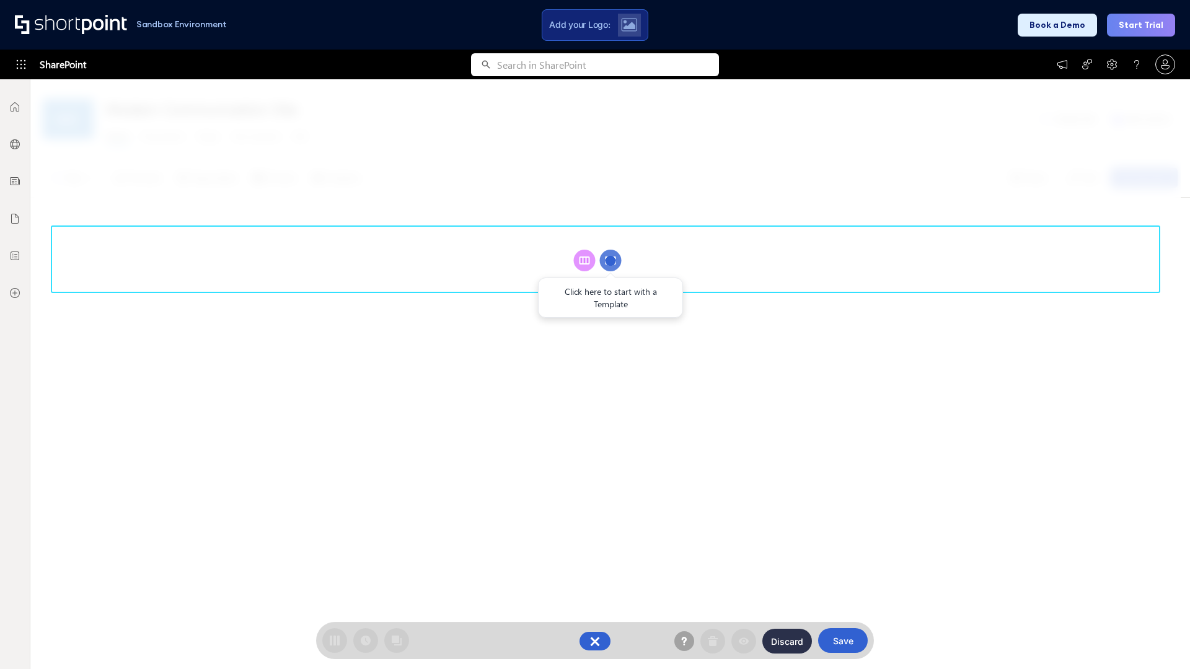 The width and height of the screenshot is (1190, 669). I want to click on h1: Sandbox Environment, so click(182, 24).